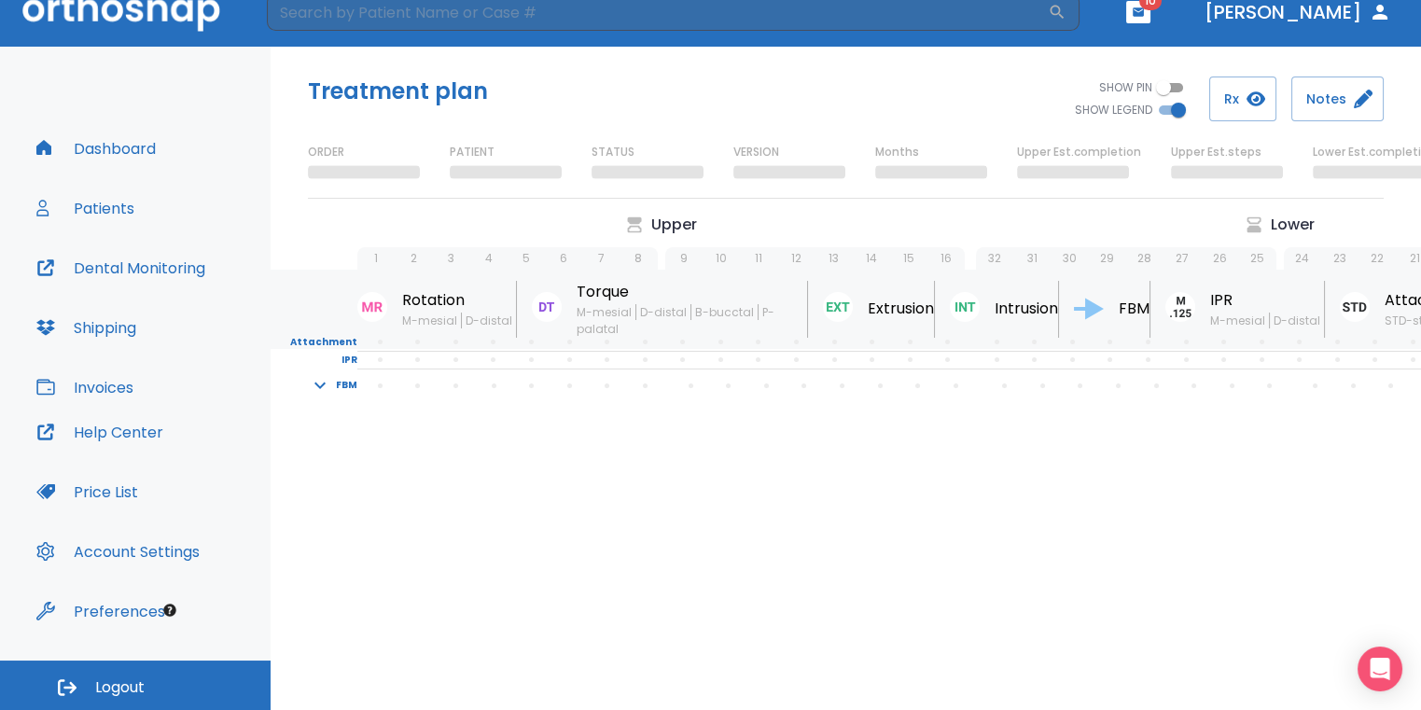 The width and height of the screenshot is (1421, 710). I want to click on p: 4, so click(489, 259).